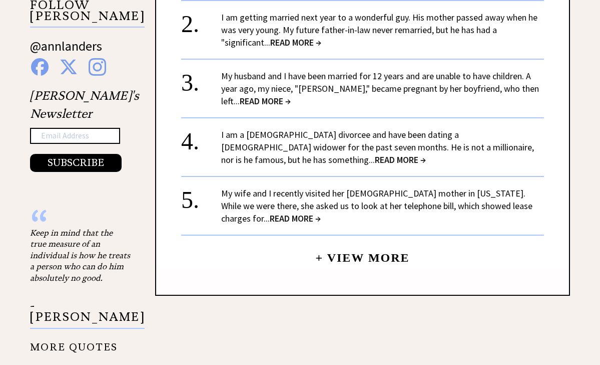  What do you see at coordinates (75, 136) in the screenshot?
I see `input: Email Address` at bounding box center [75, 136].